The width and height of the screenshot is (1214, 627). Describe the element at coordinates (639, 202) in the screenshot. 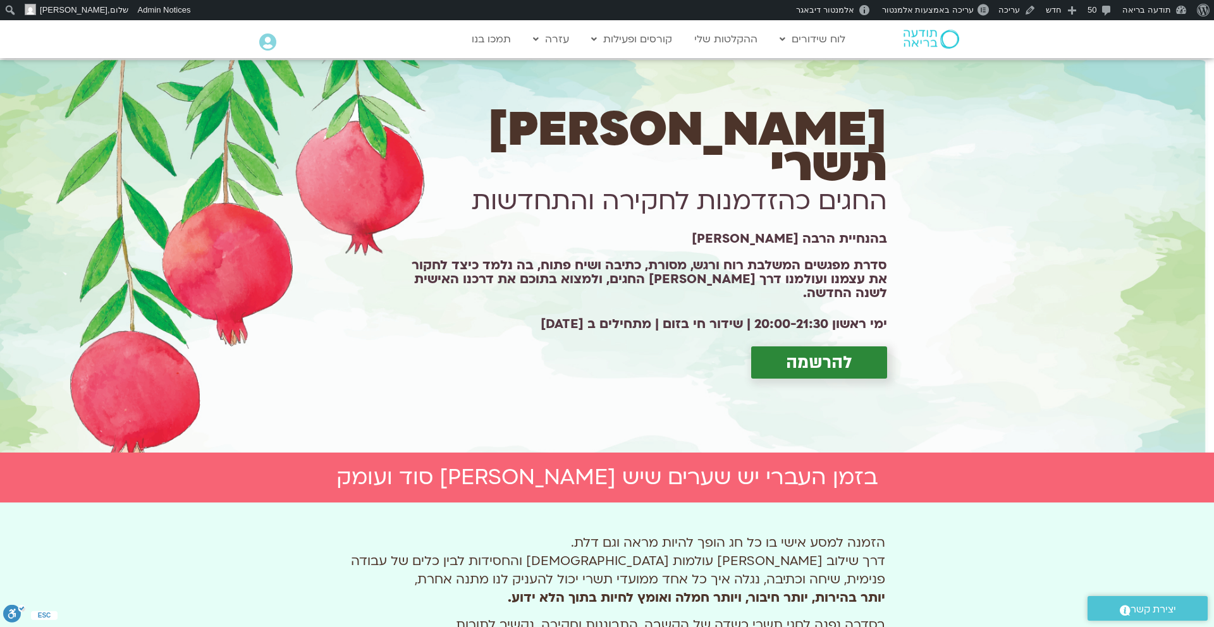

I see `h1: החגים כהזדמנות לחקירה והתחדשות` at that location.